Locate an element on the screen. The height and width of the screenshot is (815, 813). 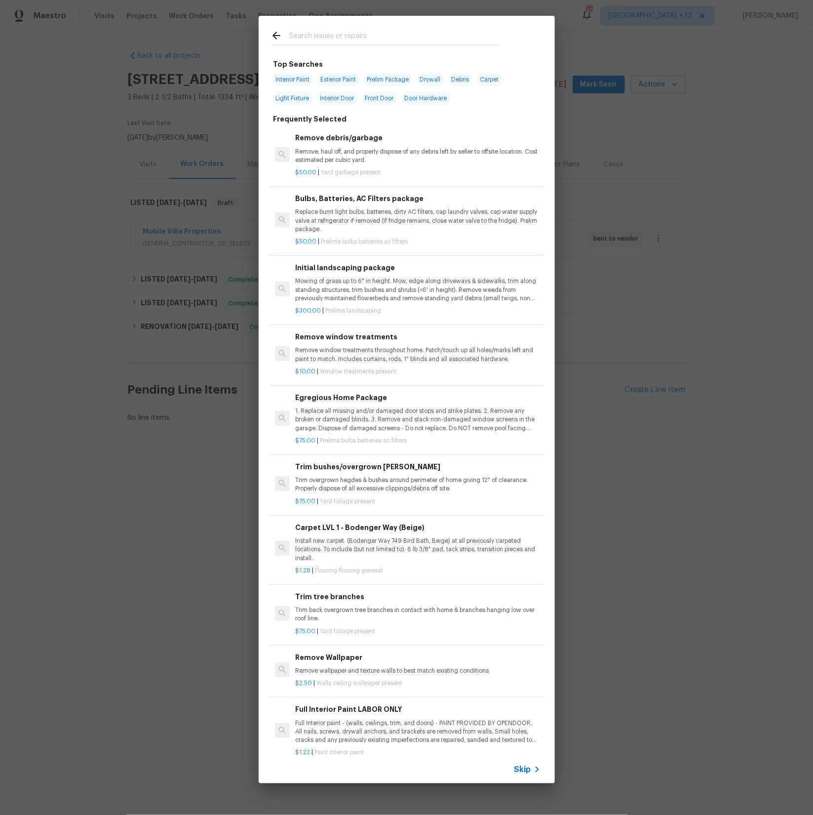
span: Prelims landscaping is located at coordinates (353, 311).